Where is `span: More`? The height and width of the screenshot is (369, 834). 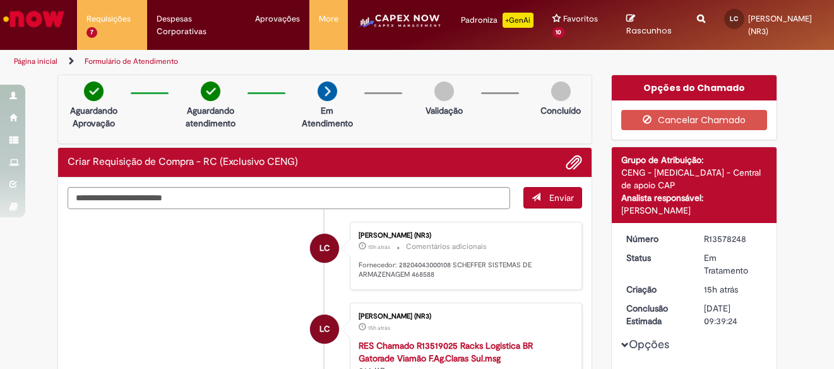 span: More is located at coordinates (328, 19).